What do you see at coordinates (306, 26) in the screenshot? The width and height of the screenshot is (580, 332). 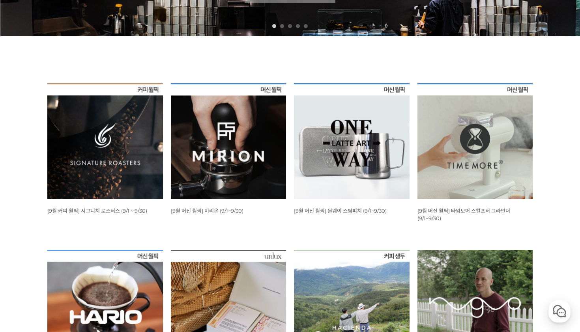 I see `a: 5` at bounding box center [306, 26].